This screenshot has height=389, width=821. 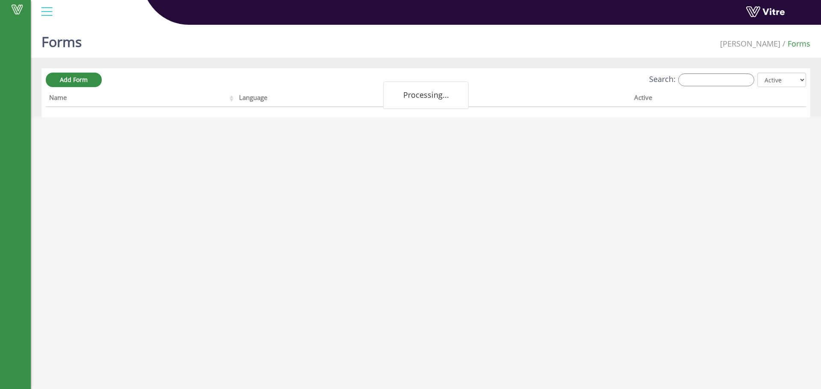 What do you see at coordinates (62, 39) in the screenshot?
I see `h1: Forms` at bounding box center [62, 39].